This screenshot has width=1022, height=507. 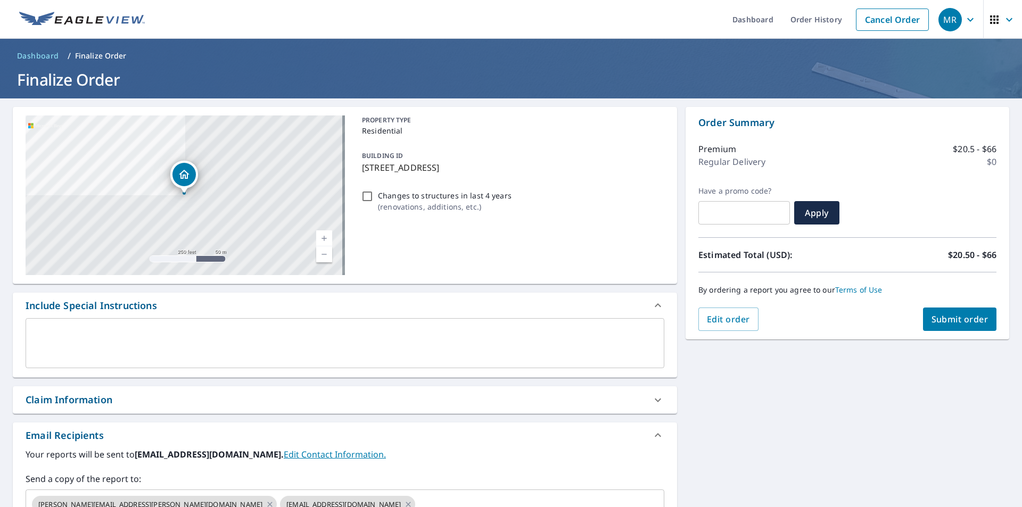 I want to click on button: Submit order, so click(x=960, y=319).